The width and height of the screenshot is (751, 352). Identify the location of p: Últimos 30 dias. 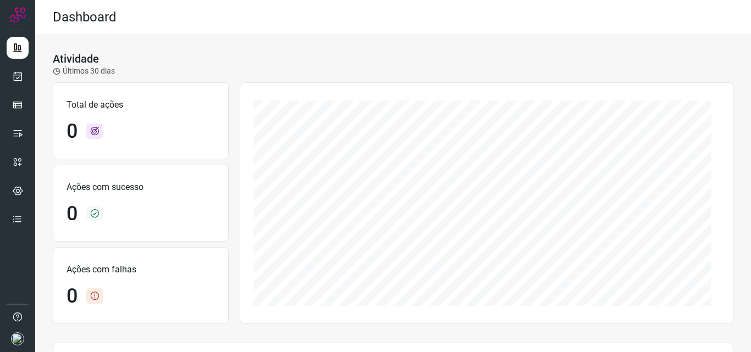
(84, 71).